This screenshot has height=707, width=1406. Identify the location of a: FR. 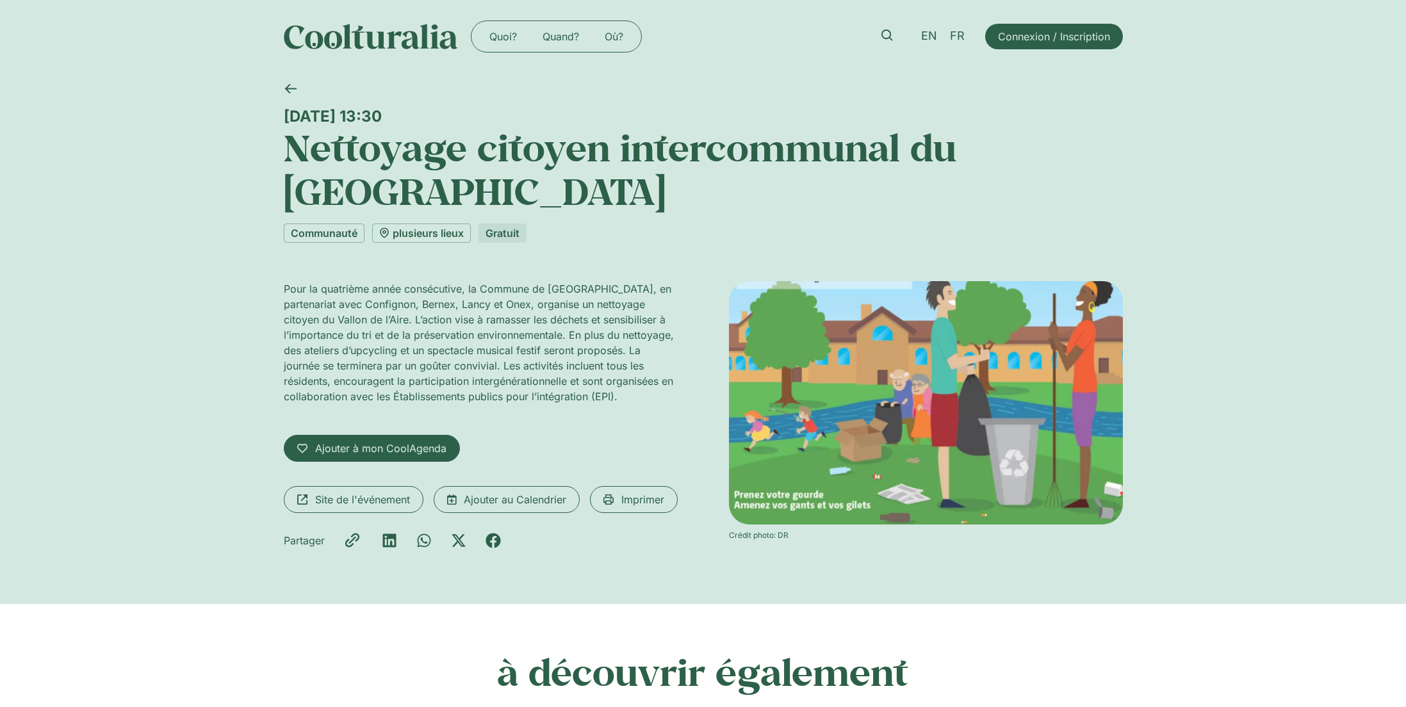
(957, 36).